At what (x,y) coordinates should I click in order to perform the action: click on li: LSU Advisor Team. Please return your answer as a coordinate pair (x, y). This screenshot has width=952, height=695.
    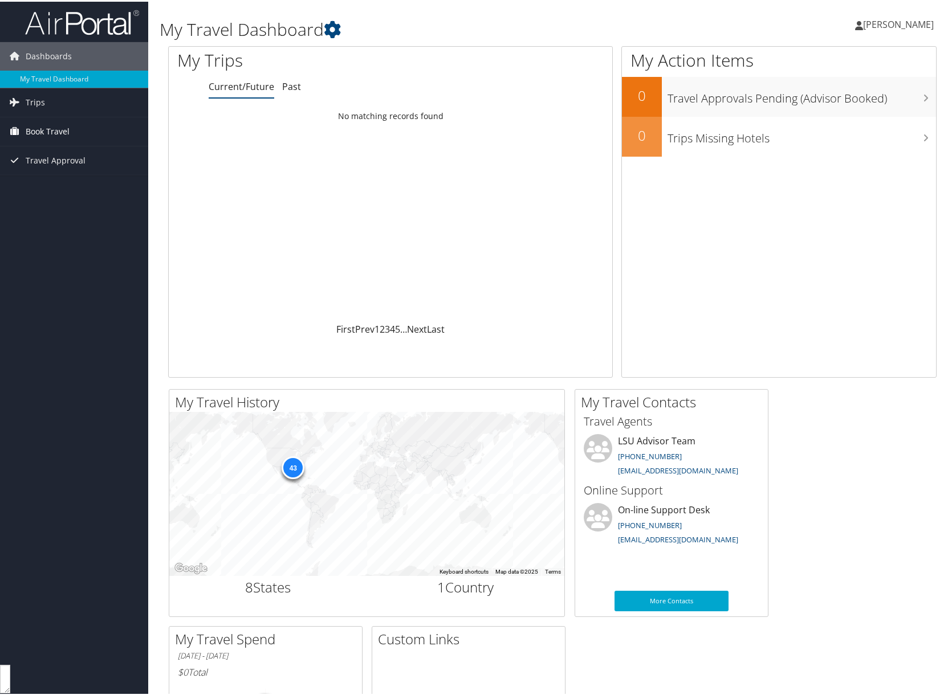
    Looking at the image, I should click on (671, 456).